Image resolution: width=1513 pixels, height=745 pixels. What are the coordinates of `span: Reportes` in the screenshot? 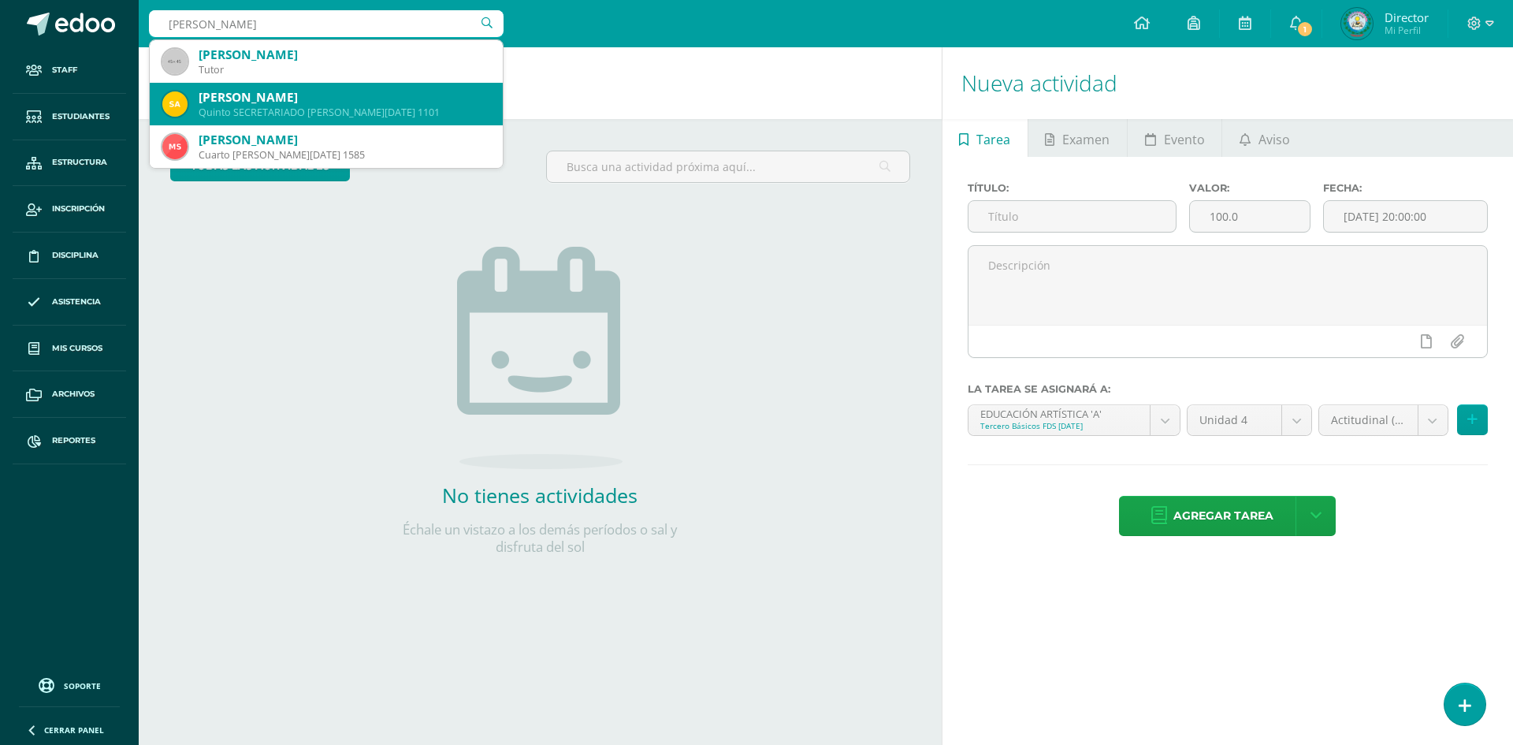 It's located at (73, 441).